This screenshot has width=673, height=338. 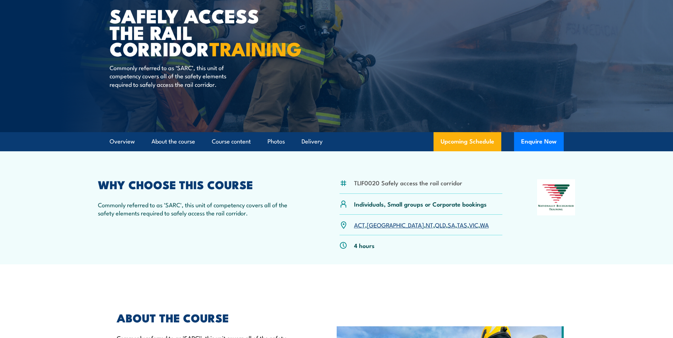 I want to click on a: Upcoming Schedule, so click(x=467, y=142).